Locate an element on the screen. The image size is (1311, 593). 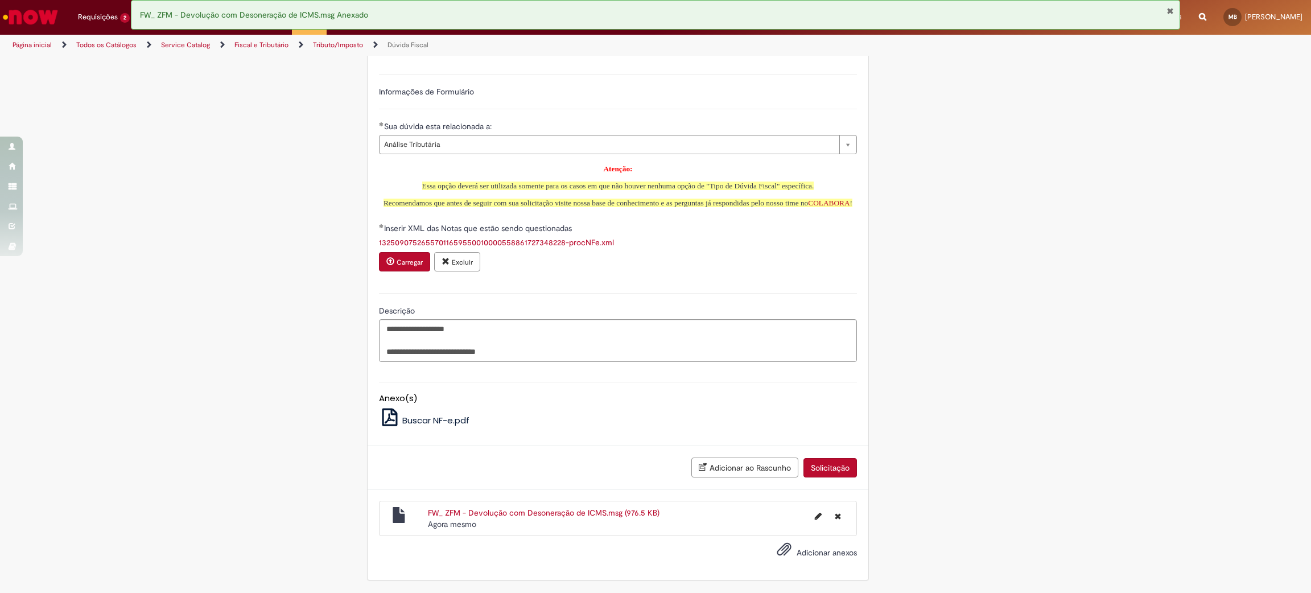
span: 2 is located at coordinates (125, 18).